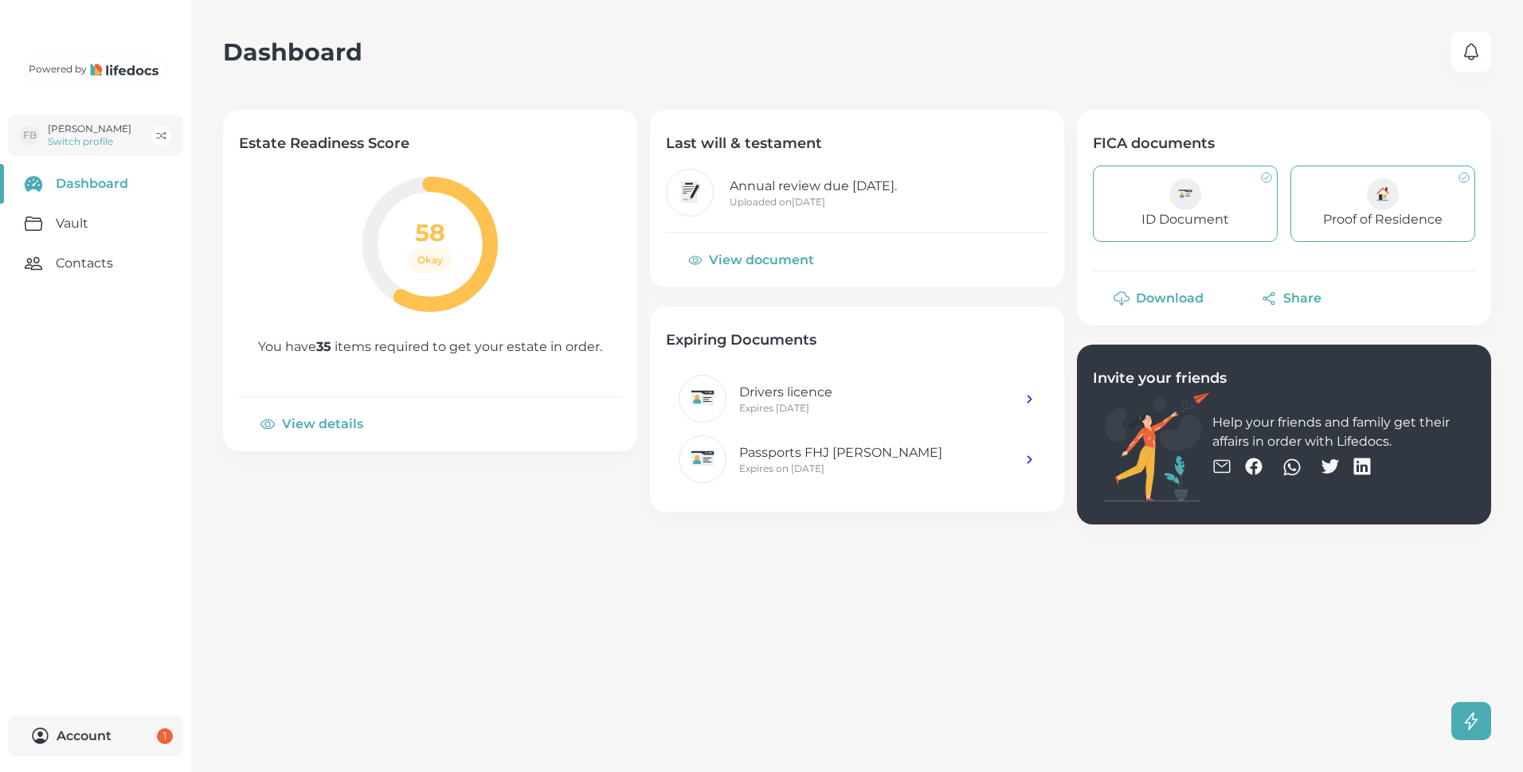 The width and height of the screenshot is (1523, 772). What do you see at coordinates (1284, 378) in the screenshot?
I see `h4: Invite your friends` at bounding box center [1284, 378].